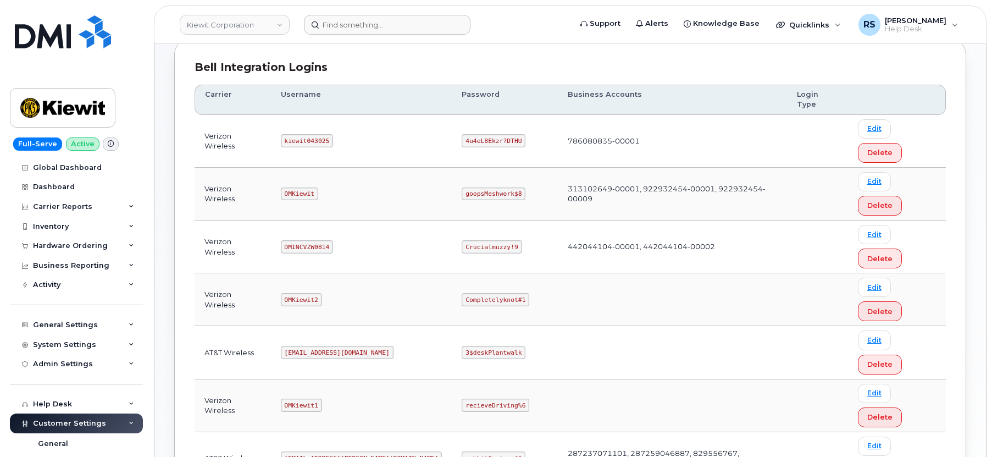  What do you see at coordinates (722, 24) in the screenshot?
I see `a: Knowledge Base` at bounding box center [722, 24].